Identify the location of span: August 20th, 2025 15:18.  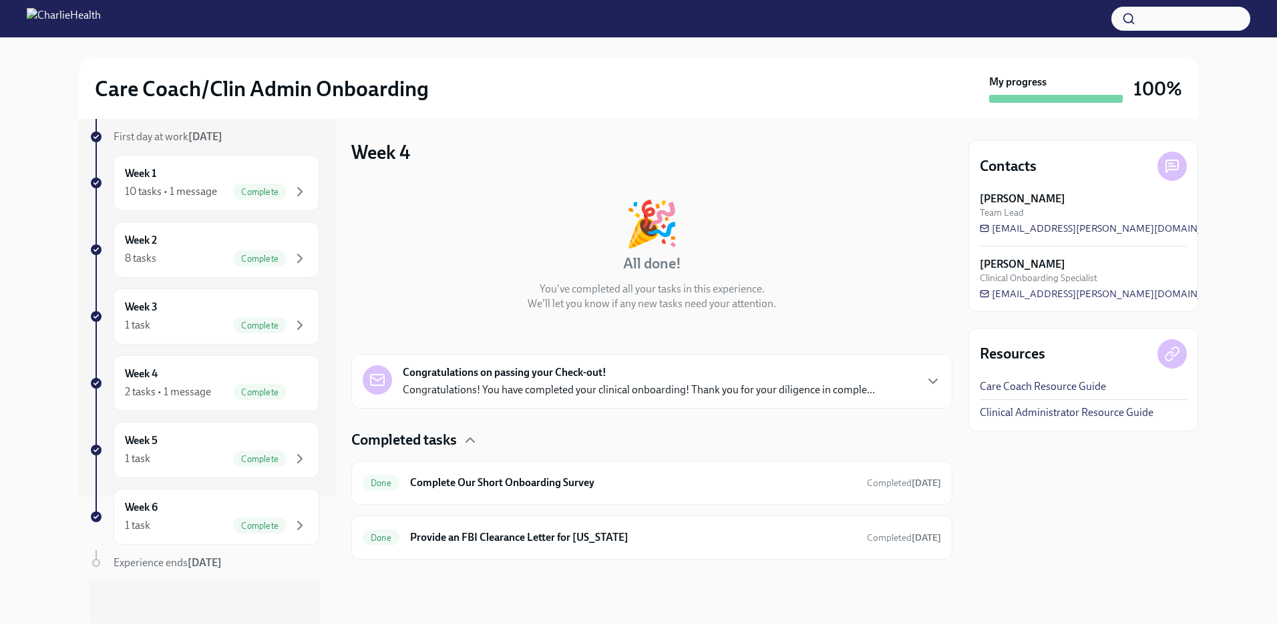
(904, 538).